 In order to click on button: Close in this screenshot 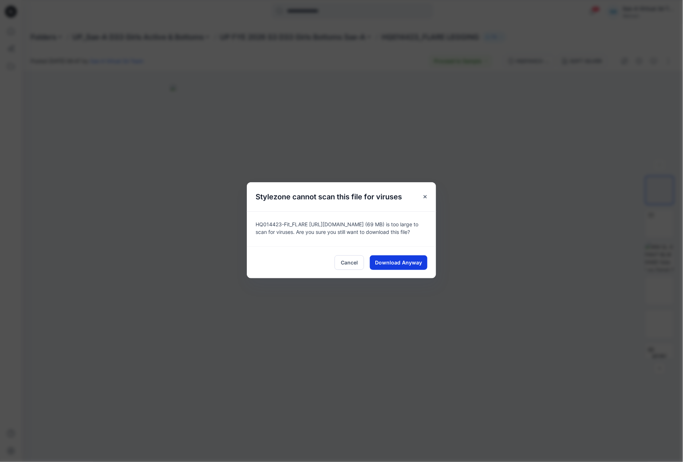, I will do `click(425, 197)`.